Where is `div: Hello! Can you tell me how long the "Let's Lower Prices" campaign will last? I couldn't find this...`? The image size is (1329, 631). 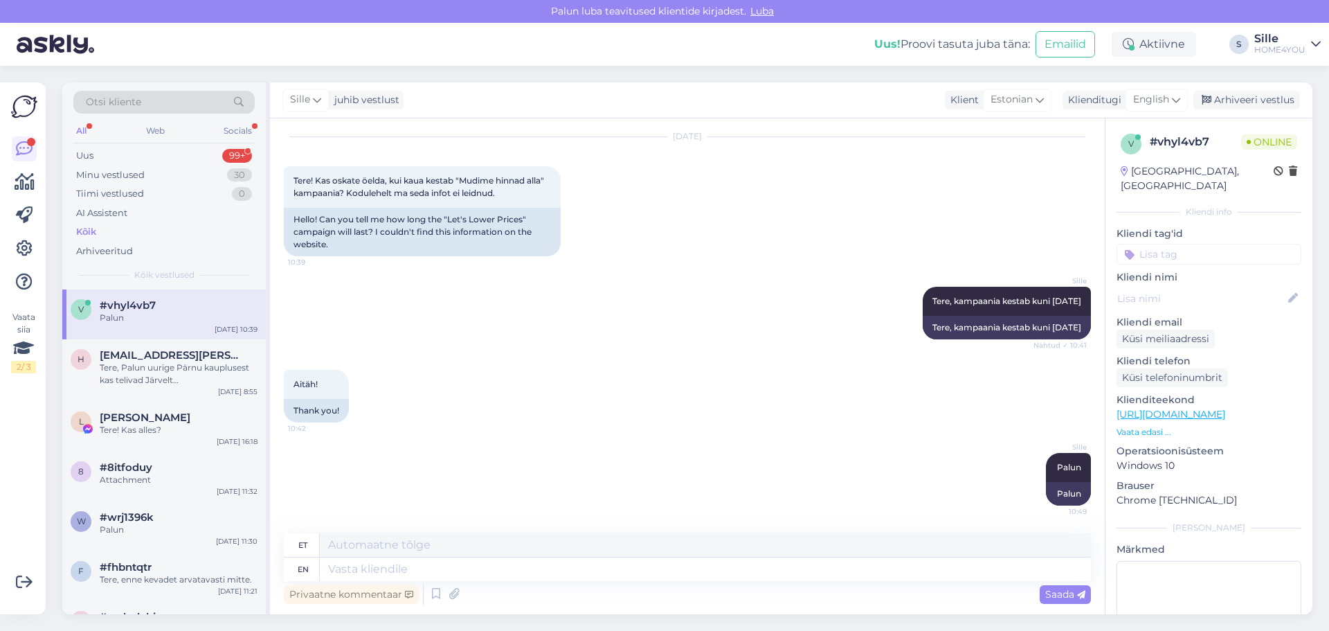
div: Hello! Can you tell me how long the "Let's Lower Prices" campaign will last? I couldn't find this... is located at coordinates (422, 232).